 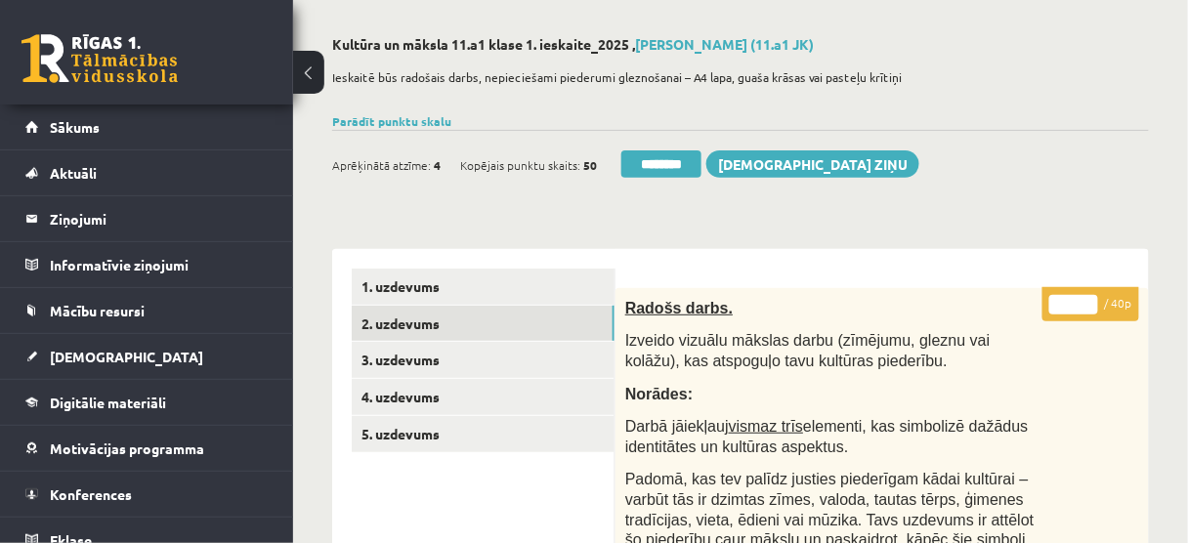 What do you see at coordinates (483, 434) in the screenshot?
I see `a: 5. uzdevums` at bounding box center [483, 434].